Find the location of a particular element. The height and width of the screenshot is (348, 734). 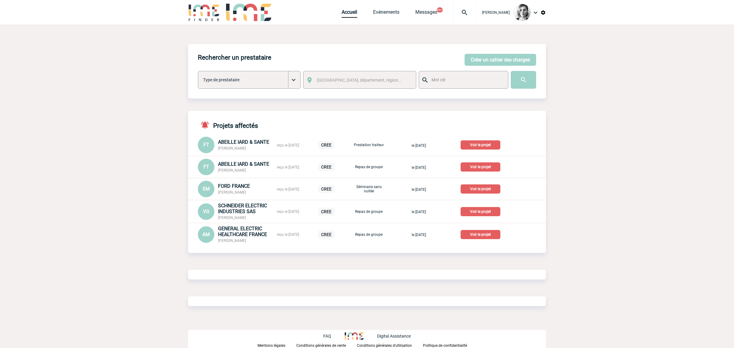

a: FAQ is located at coordinates (334, 335).